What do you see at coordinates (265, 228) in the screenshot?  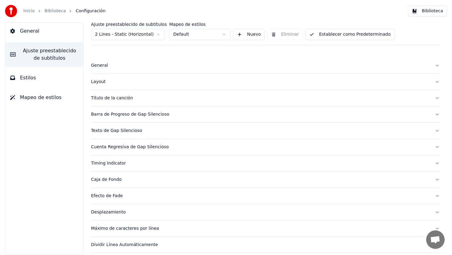 I see `button: Máximo de caracteres por línea` at bounding box center [265, 228].